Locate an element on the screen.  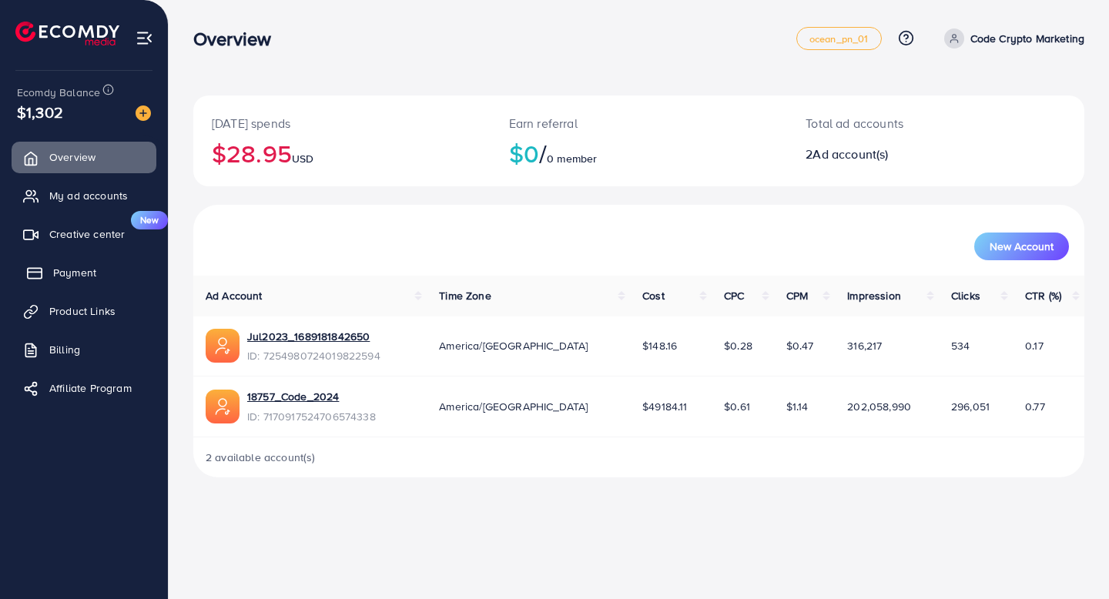
span: Clicks is located at coordinates (966, 296).